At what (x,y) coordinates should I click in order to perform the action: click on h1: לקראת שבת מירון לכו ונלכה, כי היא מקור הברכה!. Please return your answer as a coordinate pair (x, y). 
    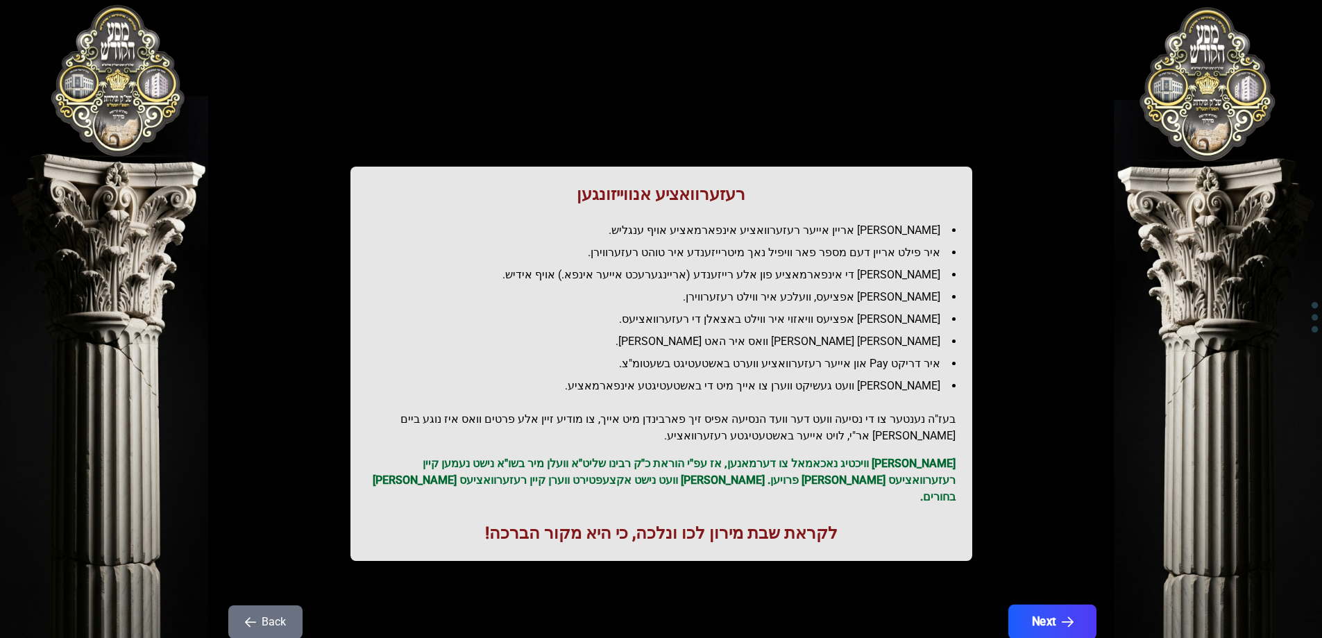
    Looking at the image, I should click on (662, 533).